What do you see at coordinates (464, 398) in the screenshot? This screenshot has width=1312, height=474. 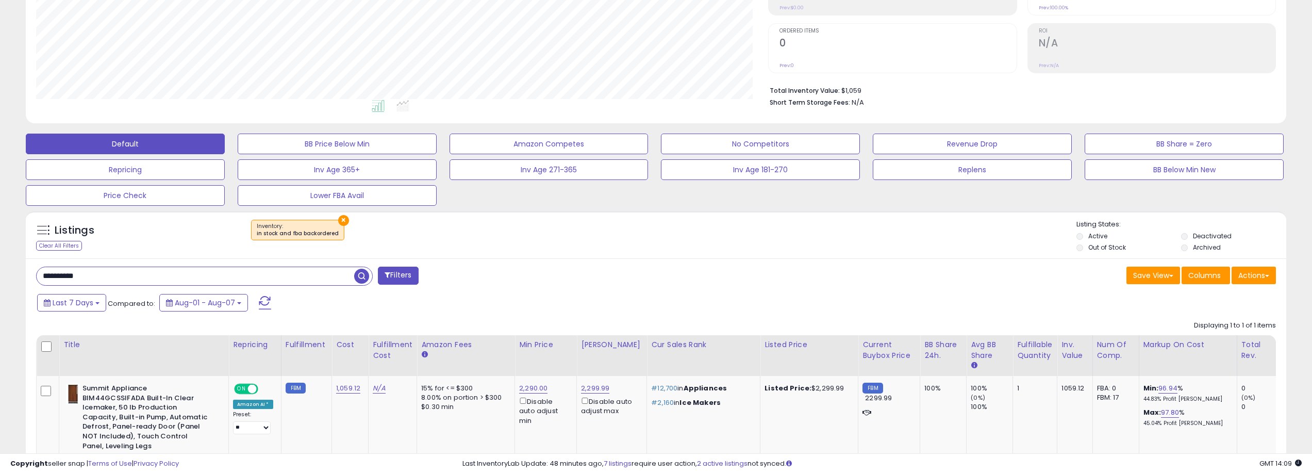 I see `div: 8.00% on portion > $300` at bounding box center [464, 398].